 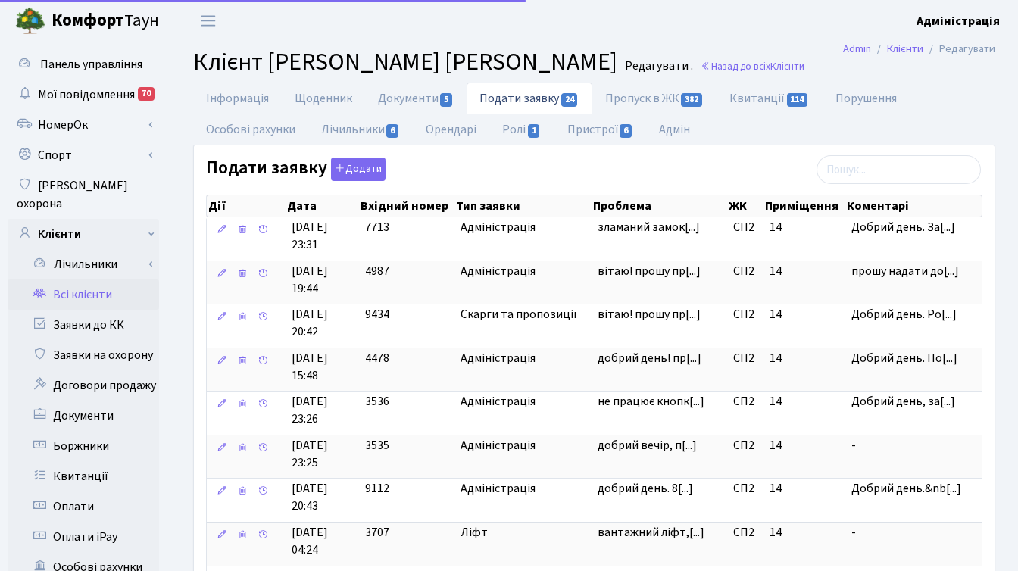 I want to click on span: 114, so click(x=798, y=100).